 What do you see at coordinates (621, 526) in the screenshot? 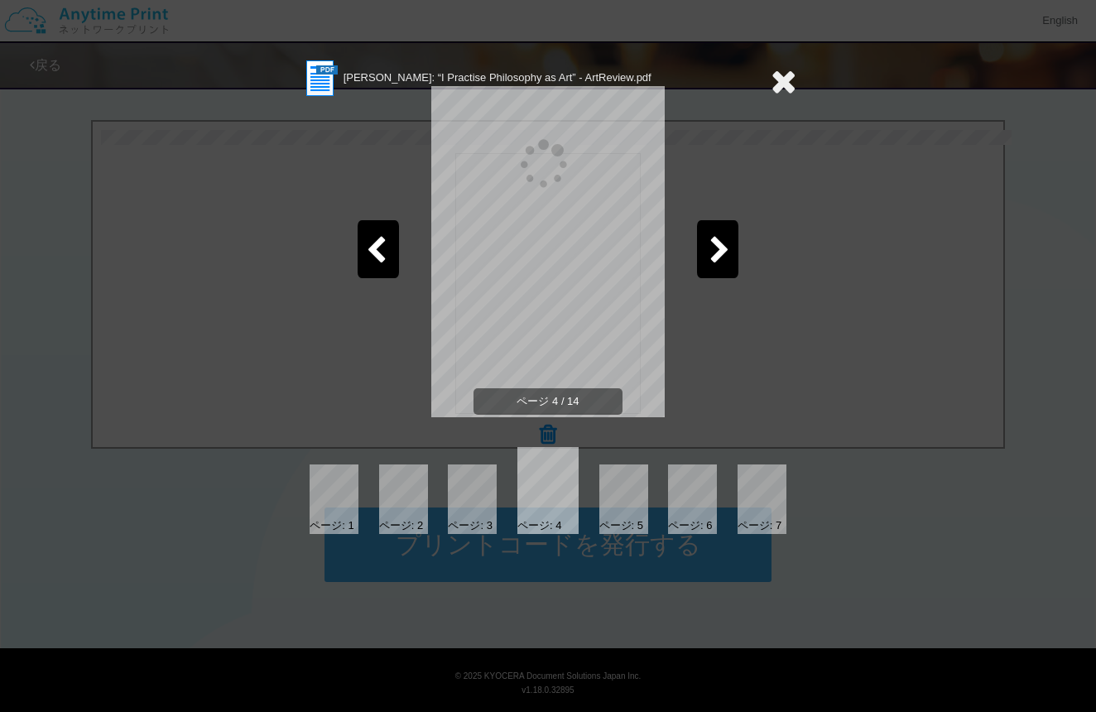
I see `div: ページ: 5` at bounding box center [621, 526].